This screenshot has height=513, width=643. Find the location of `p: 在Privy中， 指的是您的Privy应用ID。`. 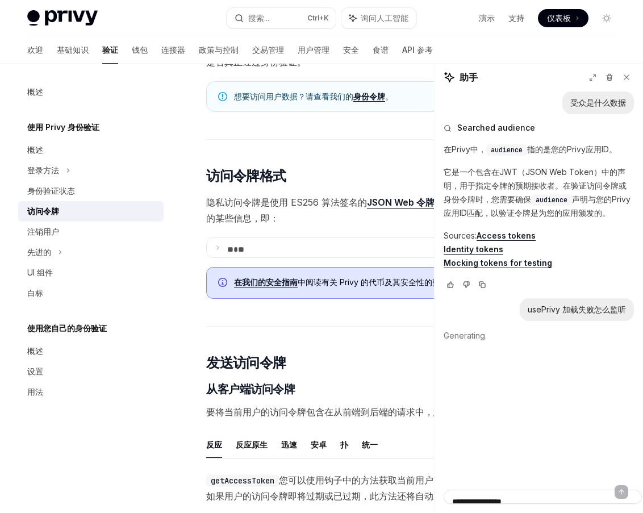

p: 在Privy中， 指的是您的Privy应用ID。 is located at coordinates (538, 149).